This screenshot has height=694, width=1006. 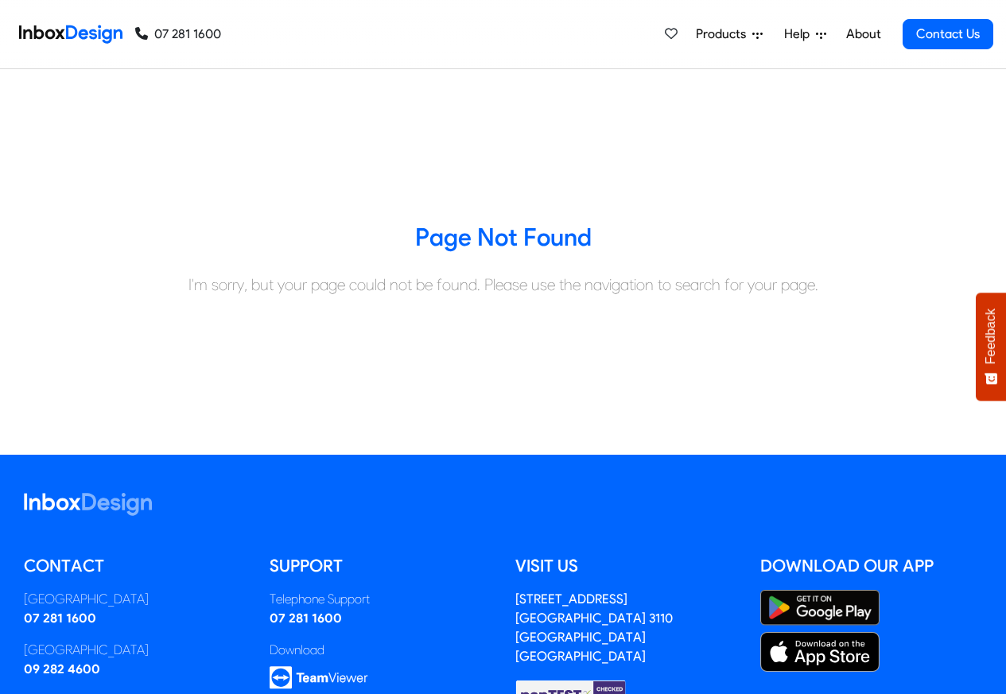 I want to click on span: Help, so click(x=800, y=34).